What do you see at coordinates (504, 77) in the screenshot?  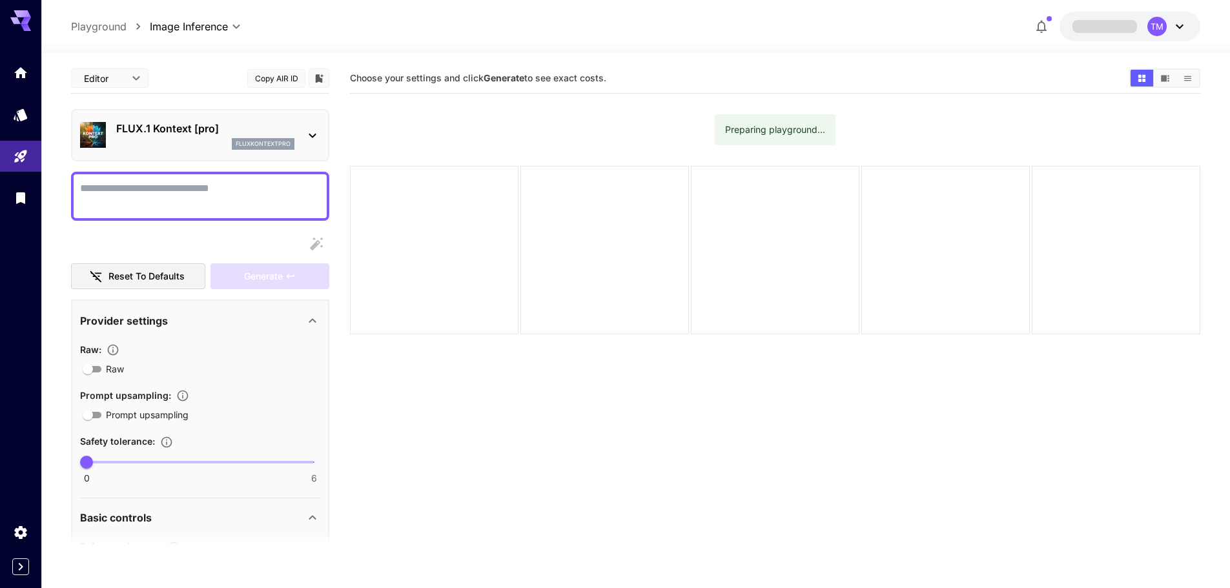 I see `b: Generate` at bounding box center [504, 77].